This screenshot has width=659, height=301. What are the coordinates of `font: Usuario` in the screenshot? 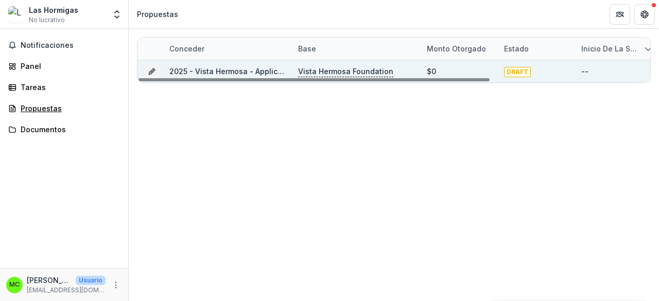 It's located at (91, 280).